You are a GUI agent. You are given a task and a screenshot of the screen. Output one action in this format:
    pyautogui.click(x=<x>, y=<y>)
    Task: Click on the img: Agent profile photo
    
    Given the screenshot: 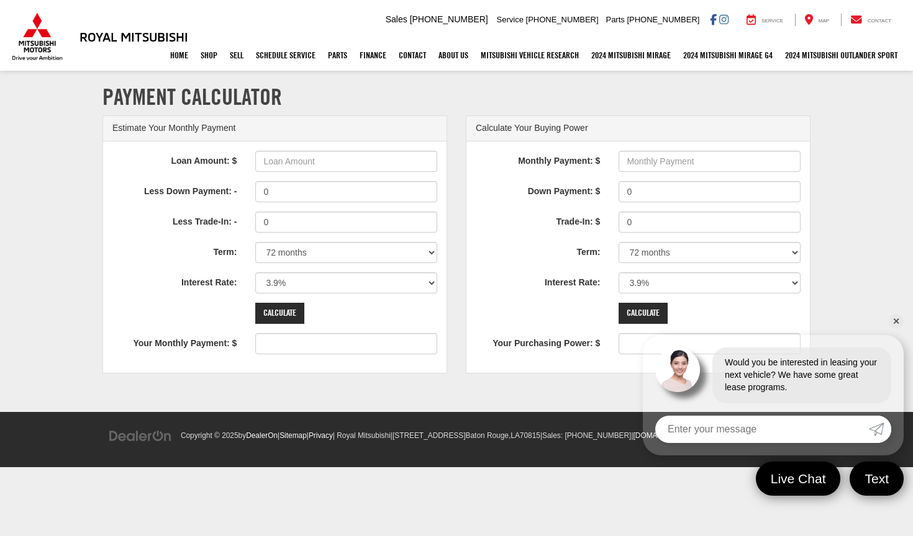 What is the action you would take?
    pyautogui.click(x=677, y=370)
    